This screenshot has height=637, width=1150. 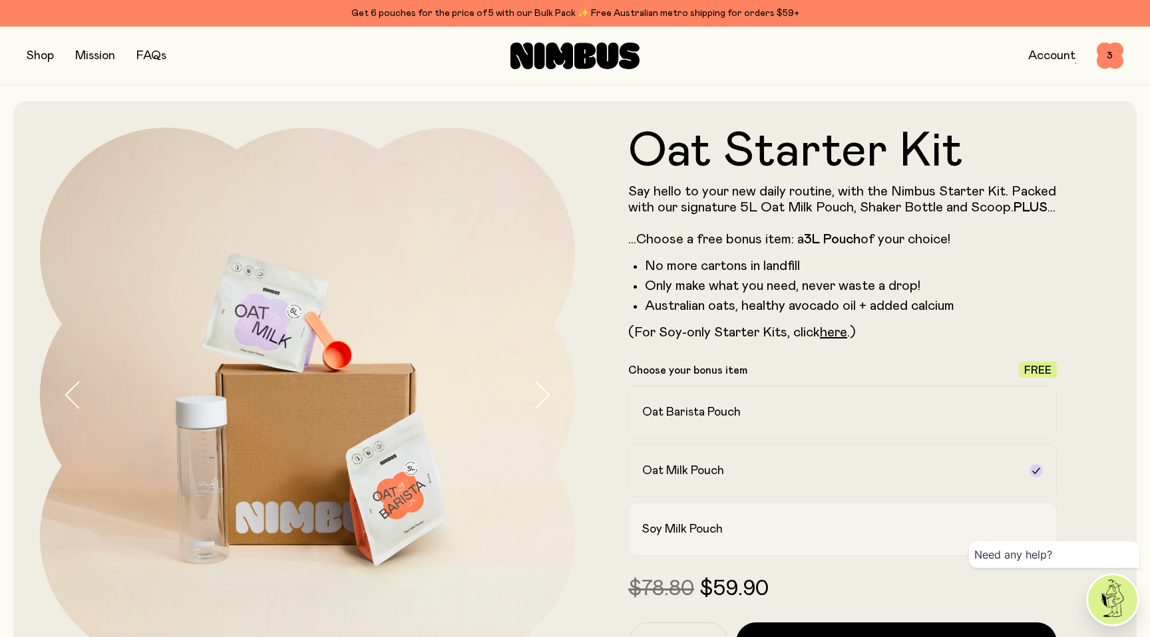 I want to click on li: No more cartons in landfill, so click(x=850, y=266).